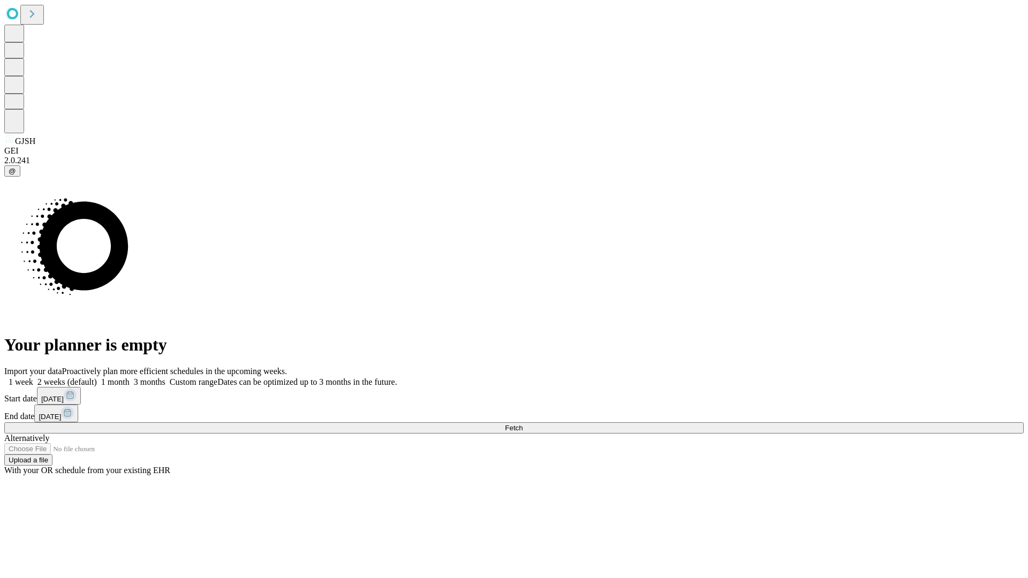  I want to click on div: End date, so click(514, 413).